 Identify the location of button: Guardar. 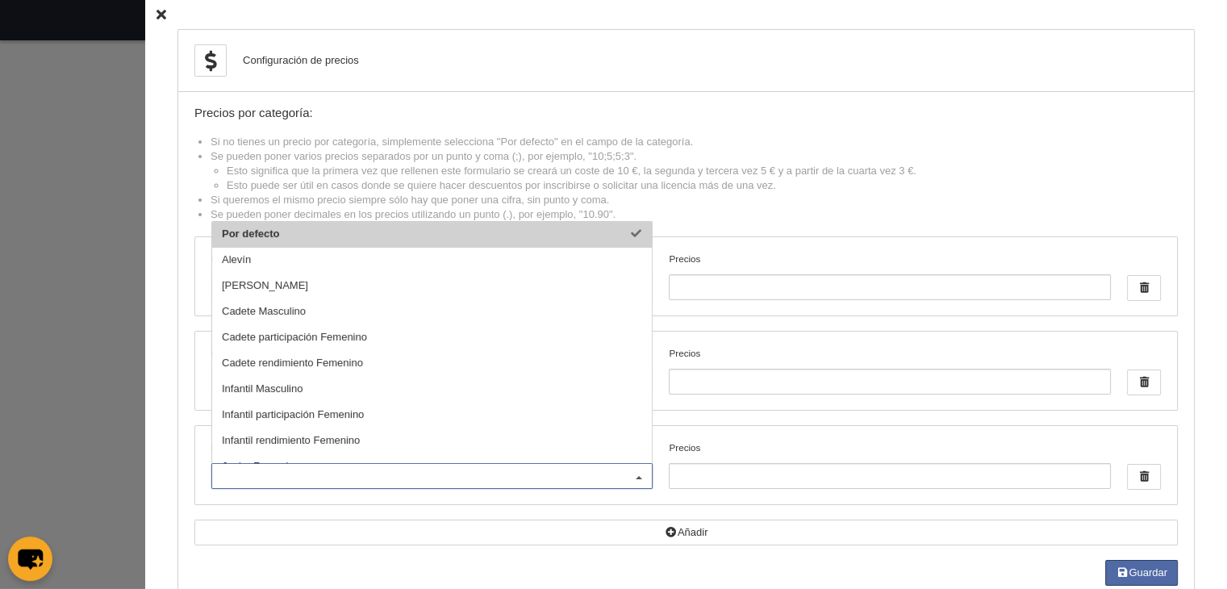
(1142, 573).